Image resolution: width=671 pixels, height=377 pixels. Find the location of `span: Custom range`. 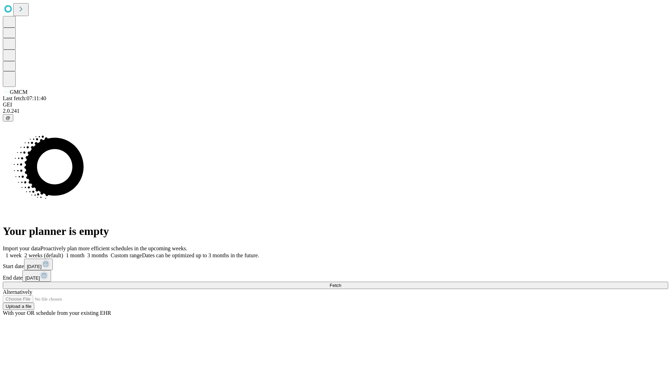

span: Custom range is located at coordinates (126, 255).